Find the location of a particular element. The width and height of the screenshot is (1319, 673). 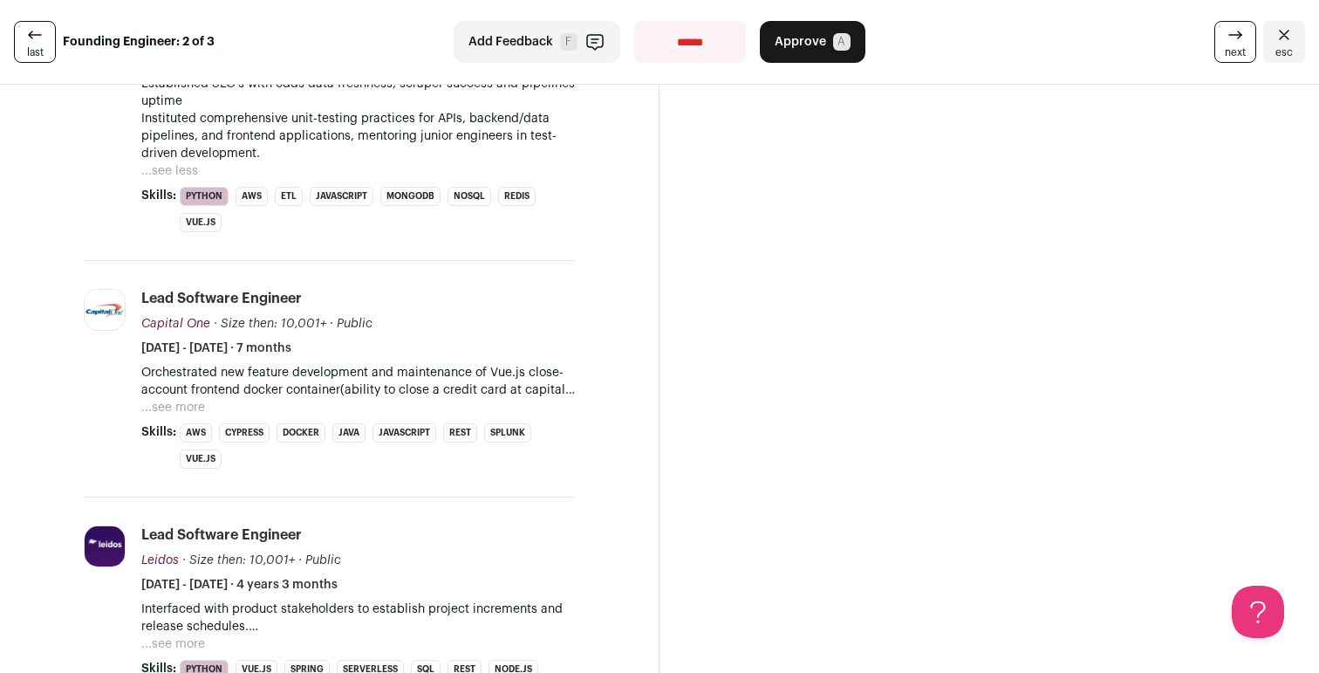

p: Orchestrated new feature development and maintenance of Vue.js close-account frontend docker cont... is located at coordinates (358, 381).